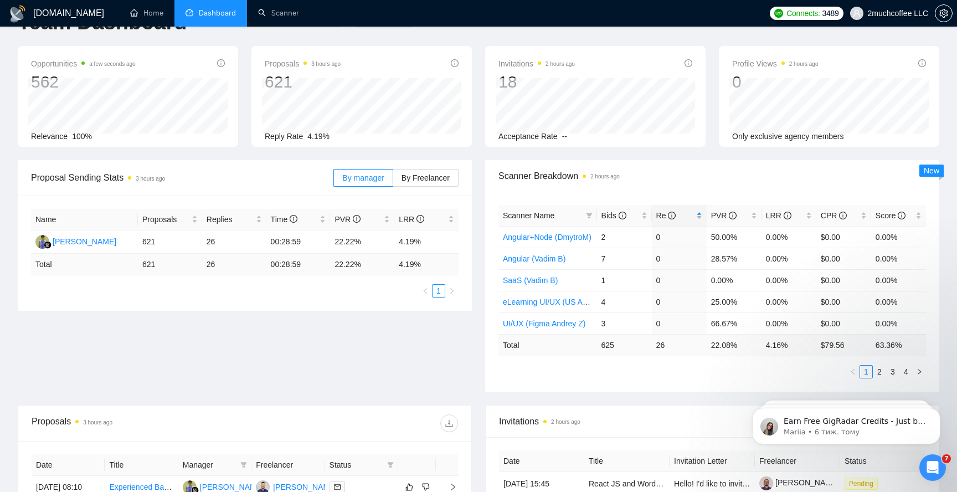 The image size is (957, 492). I want to click on span: By Freelancer, so click(425, 178).